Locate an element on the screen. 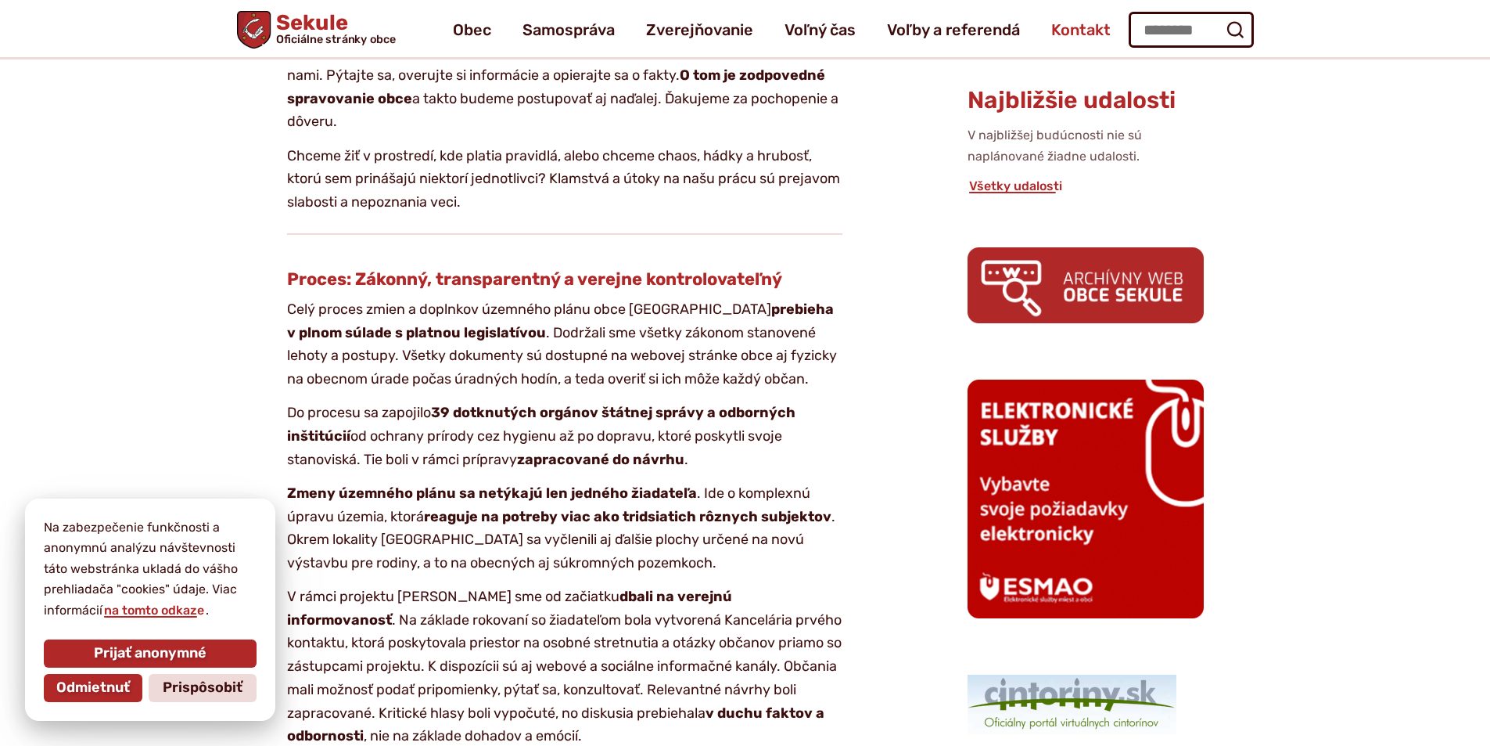 This screenshot has height=746, width=1490. p: Do procesu sa zapojilo od ochrany prírody cez hygienu až po dopravu, ktoré poskytli svoje stanovi... is located at coordinates (565, 436).